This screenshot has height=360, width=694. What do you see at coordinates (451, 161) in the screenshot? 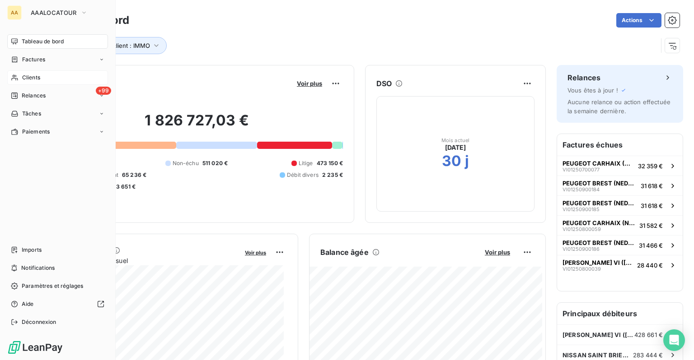
I see `h2: 30` at bounding box center [451, 161].